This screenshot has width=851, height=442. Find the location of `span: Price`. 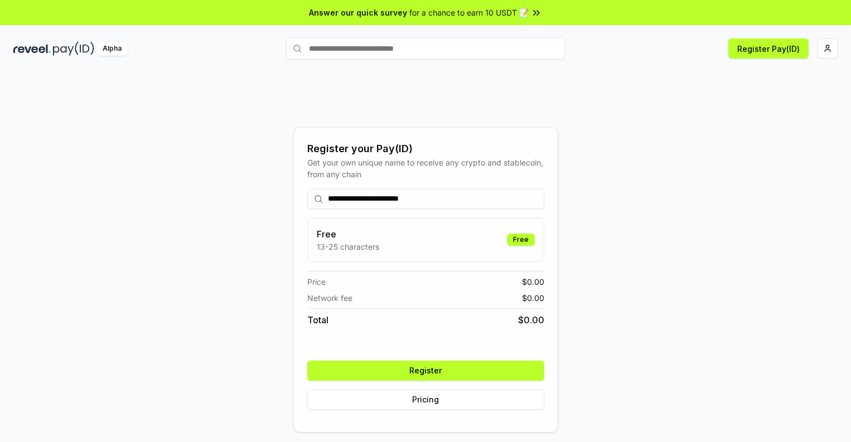

span: Price is located at coordinates (316, 282).